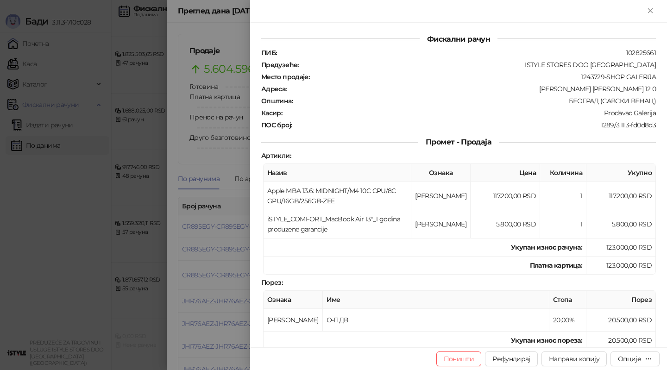 The width and height of the screenshot is (667, 370). What do you see at coordinates (280, 65) in the screenshot?
I see `strong: Предузеће :` at bounding box center [280, 65].